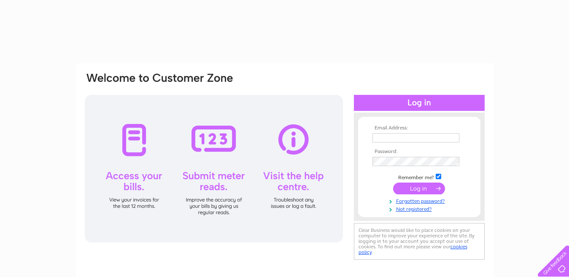 The width and height of the screenshot is (569, 277). What do you see at coordinates (419, 241) in the screenshot?
I see `div: Clear Business would like to place cookies on your computer to improve your experience of the sit...` at bounding box center [419, 241].